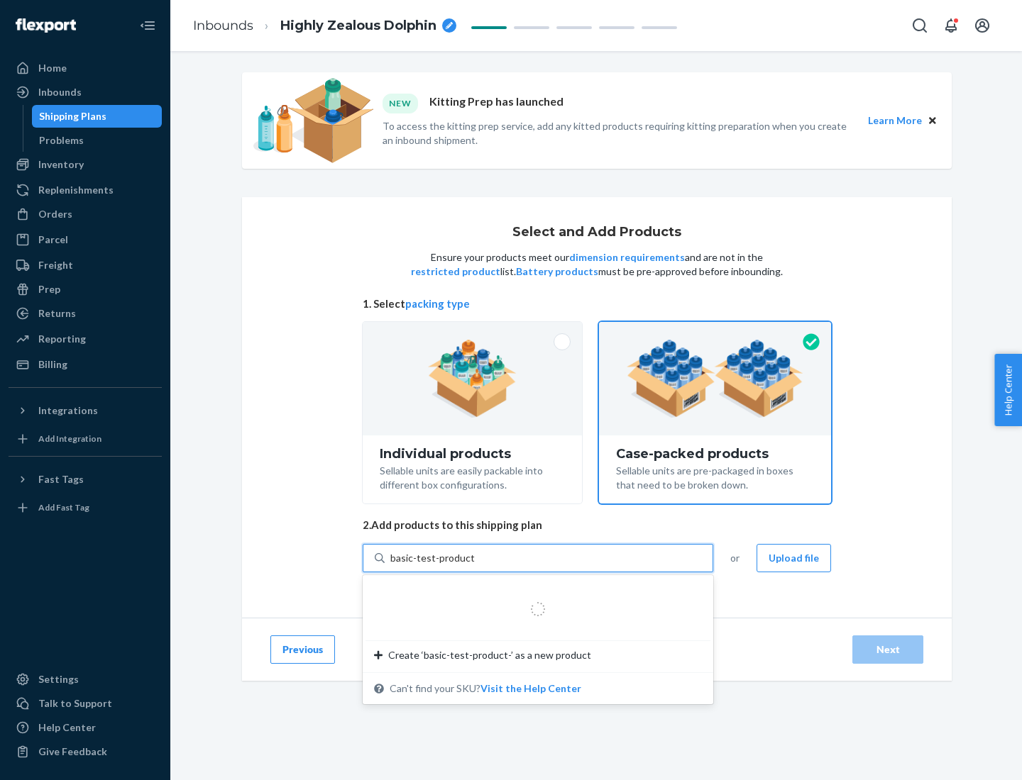  What do you see at coordinates (49, 289) in the screenshot?
I see `div: Prep` at bounding box center [49, 289].